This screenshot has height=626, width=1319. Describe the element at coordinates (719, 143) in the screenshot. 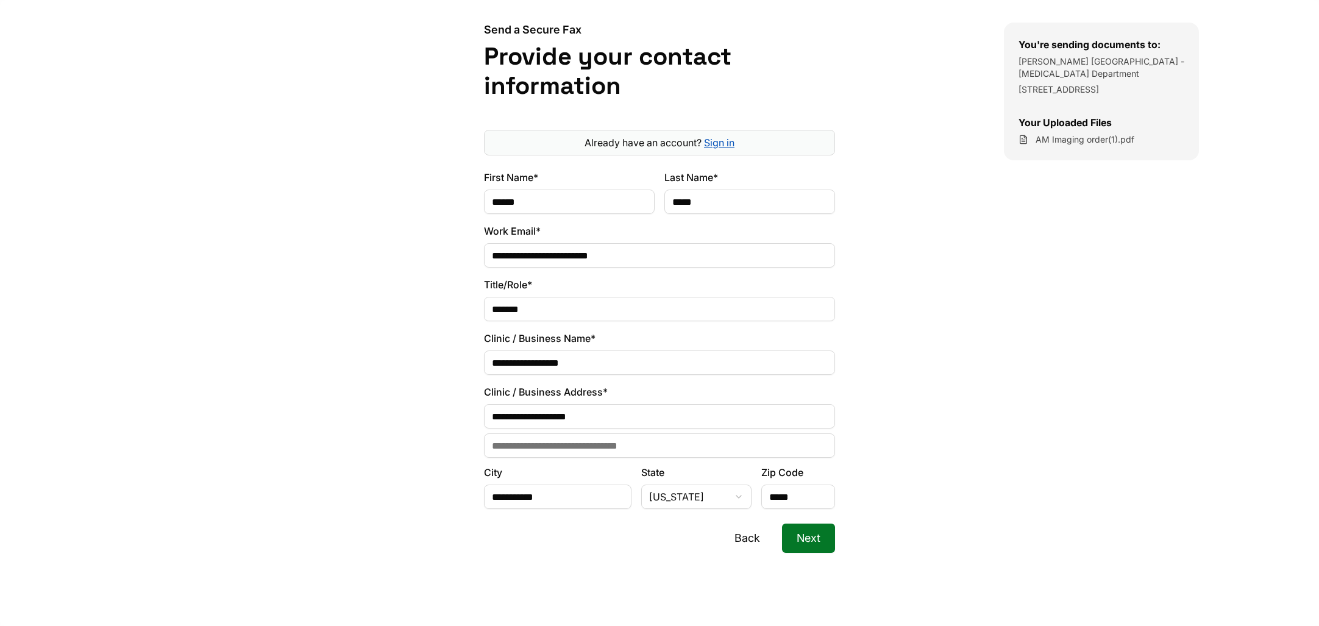

I see `a: Sign in` at that location.